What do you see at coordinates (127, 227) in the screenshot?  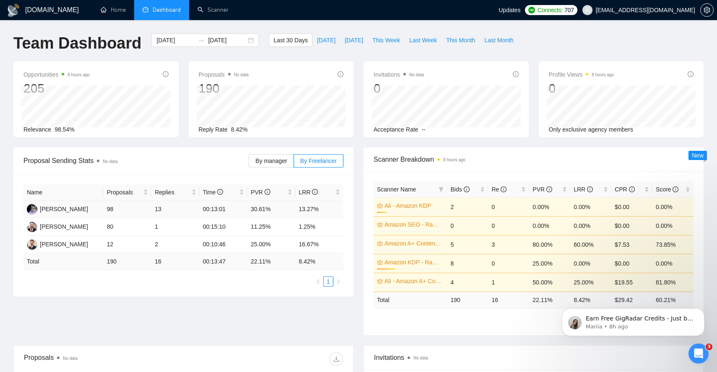 I see `td: 80` at bounding box center [127, 227].